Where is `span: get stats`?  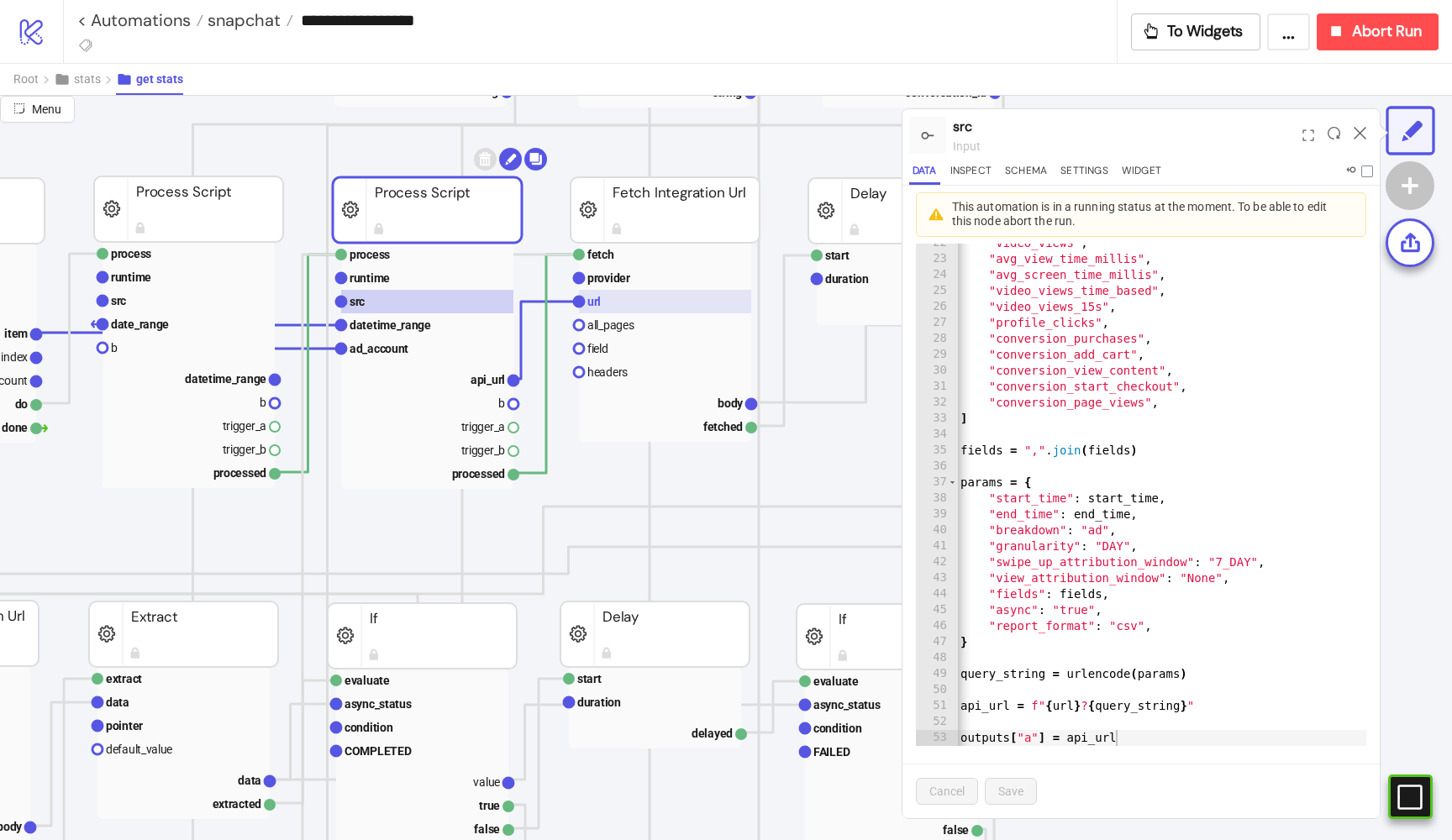
span: get stats is located at coordinates (160, 79).